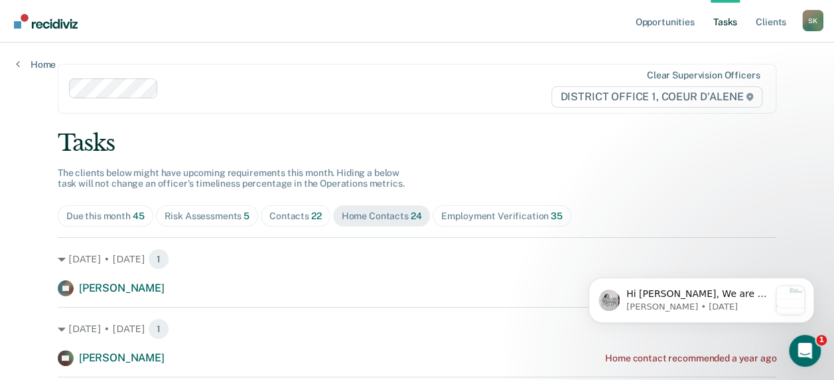 The image size is (834, 380). I want to click on img: Profile image for Kim, so click(40, 49).